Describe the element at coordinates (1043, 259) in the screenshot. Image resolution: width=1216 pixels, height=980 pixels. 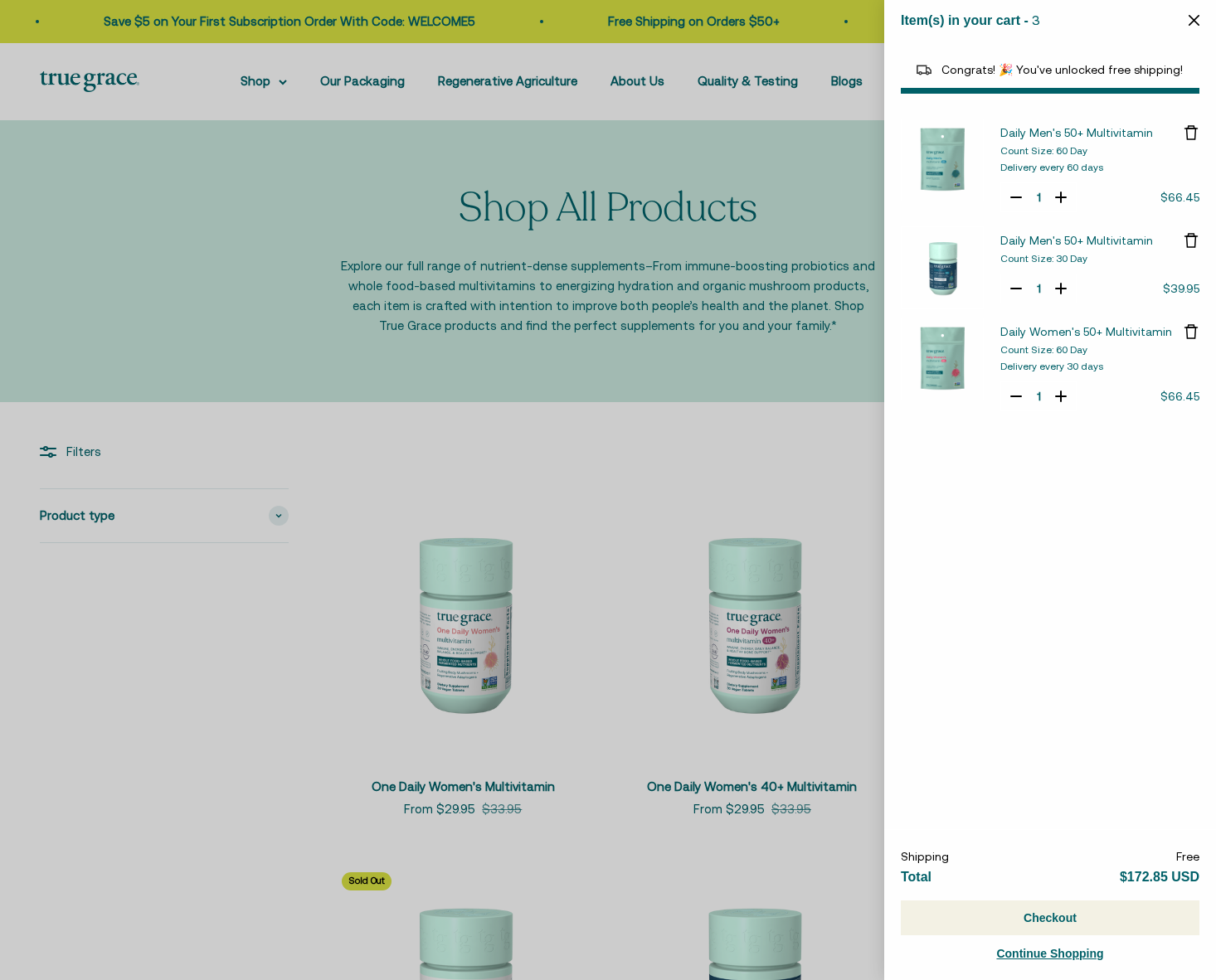
I see `span: Count Size: 30 Day` at that location.